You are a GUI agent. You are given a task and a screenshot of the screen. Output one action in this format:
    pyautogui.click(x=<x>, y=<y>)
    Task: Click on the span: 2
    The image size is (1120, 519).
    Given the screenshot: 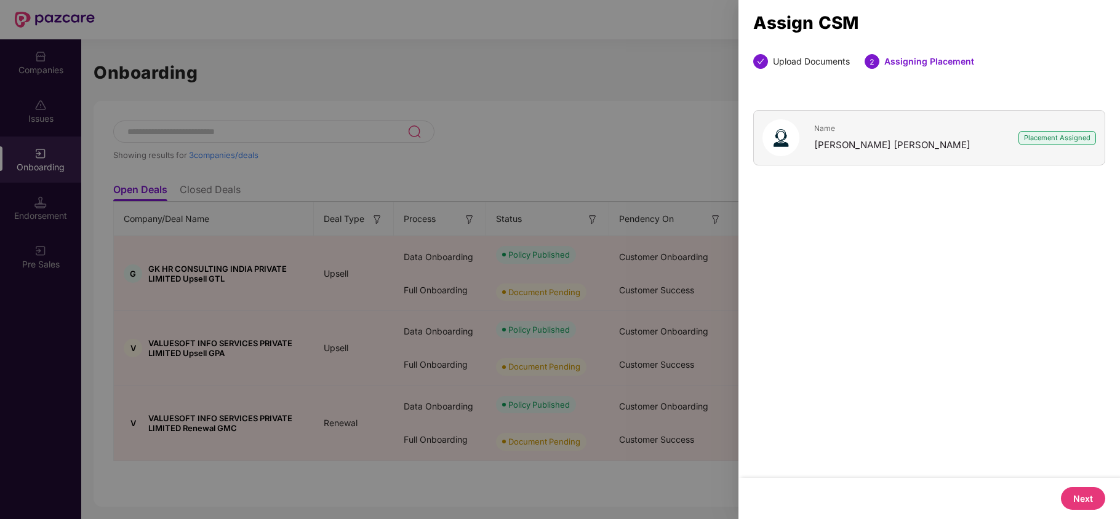 What is the action you would take?
    pyautogui.click(x=872, y=62)
    